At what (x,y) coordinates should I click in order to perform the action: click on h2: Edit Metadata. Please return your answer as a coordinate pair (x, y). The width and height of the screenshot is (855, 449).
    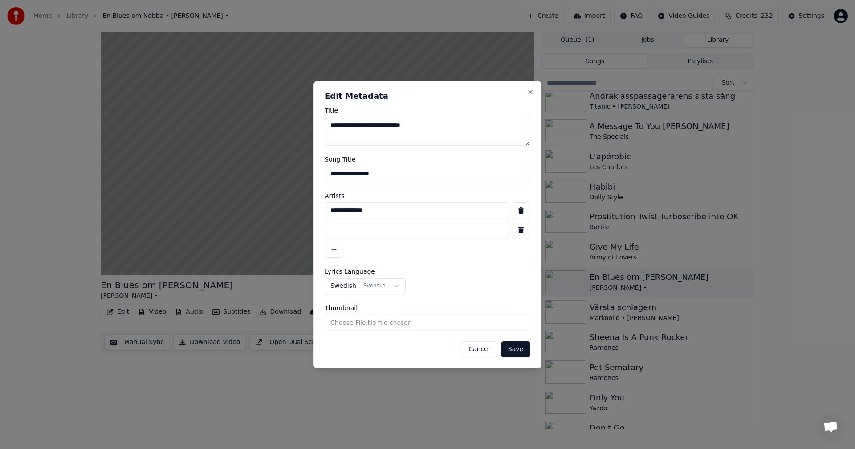
    Looking at the image, I should click on (428, 96).